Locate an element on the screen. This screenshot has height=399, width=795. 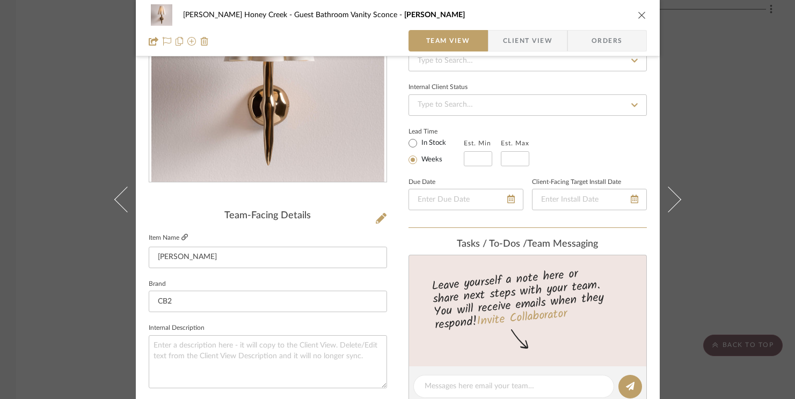
label: Due Date is located at coordinates (422, 182).